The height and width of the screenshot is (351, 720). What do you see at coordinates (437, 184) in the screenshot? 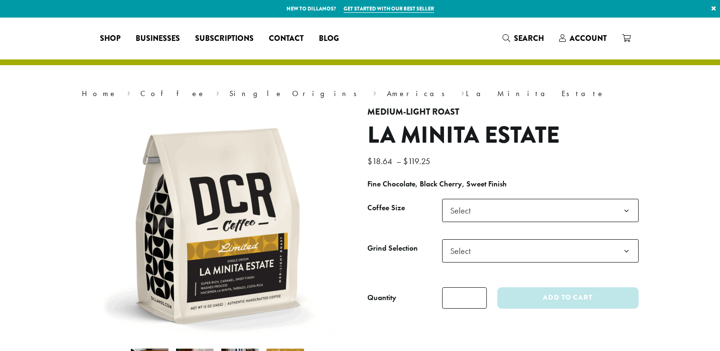
I see `b: Fine Chocolate, Black Cherry, Sweet Finish` at bounding box center [437, 184].